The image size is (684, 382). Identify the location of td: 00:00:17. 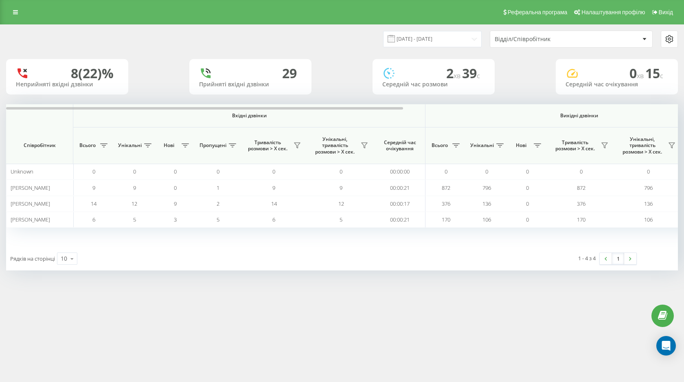
(400, 204).